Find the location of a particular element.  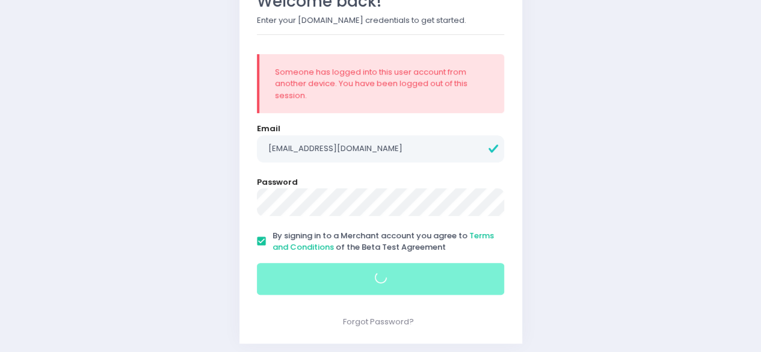

div: Someone has logged into this user account from another device. You have been logged out of this s... is located at coordinates (382, 84).